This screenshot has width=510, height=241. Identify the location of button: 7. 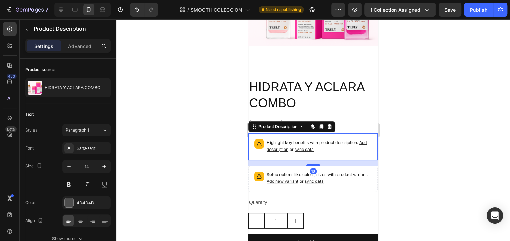
(27, 10).